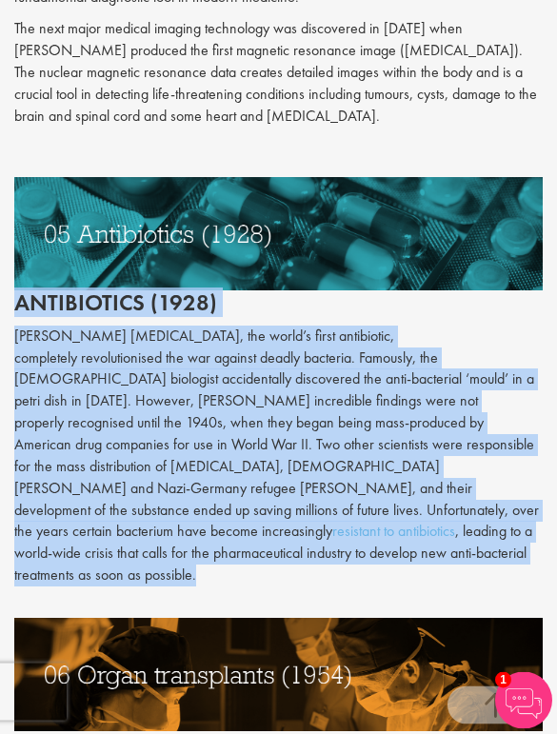 The height and width of the screenshot is (734, 557). I want to click on img: Chatbot, so click(523, 700).